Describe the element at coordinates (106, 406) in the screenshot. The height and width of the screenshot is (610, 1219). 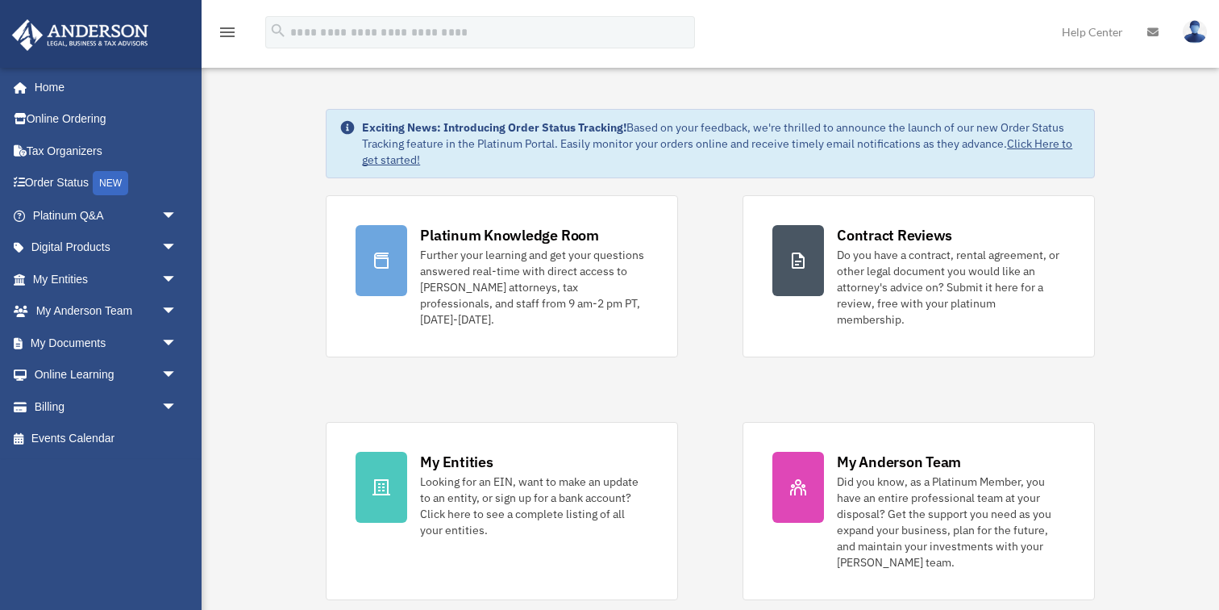
I see `a: Billingarrow_drop_down` at that location.